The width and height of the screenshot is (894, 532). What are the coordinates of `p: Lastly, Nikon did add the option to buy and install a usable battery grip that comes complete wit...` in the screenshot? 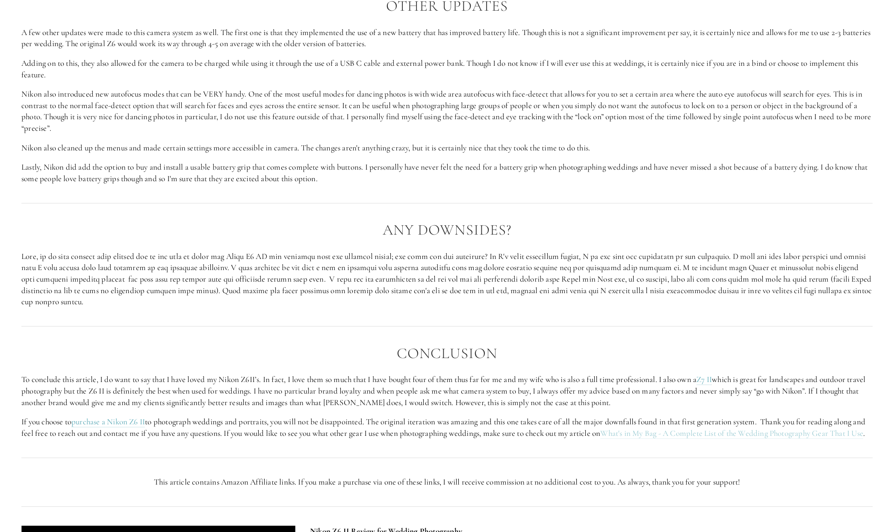 It's located at (447, 173).